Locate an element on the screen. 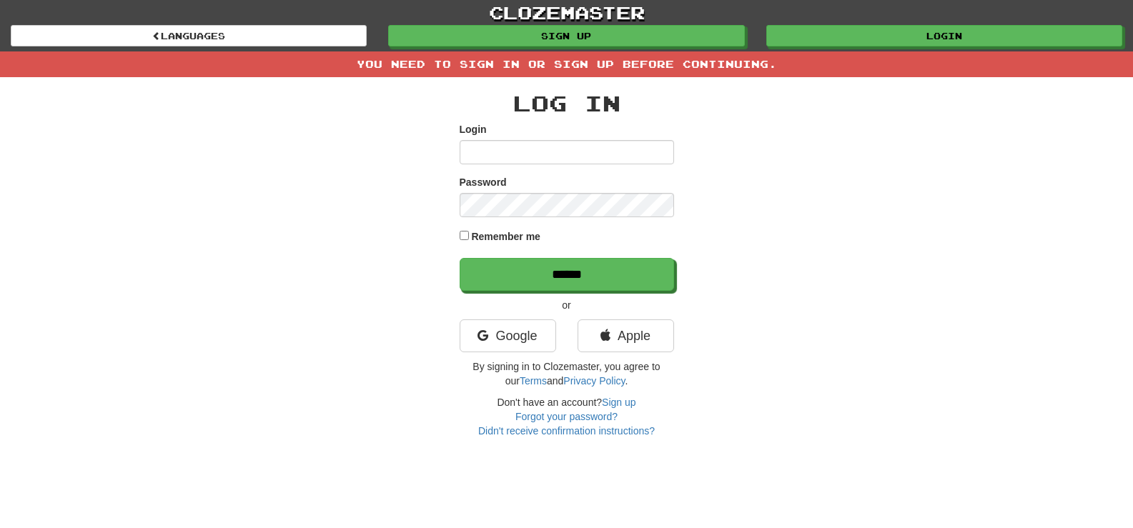 The width and height of the screenshot is (1133, 528). a: Privacy Policy is located at coordinates (594, 381).